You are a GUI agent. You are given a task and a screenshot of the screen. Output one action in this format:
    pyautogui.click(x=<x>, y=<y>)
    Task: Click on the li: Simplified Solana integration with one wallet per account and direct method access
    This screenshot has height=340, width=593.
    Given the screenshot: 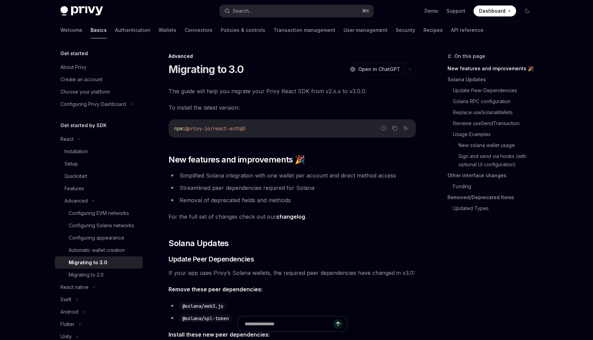 What is the action you would take?
    pyautogui.click(x=292, y=176)
    